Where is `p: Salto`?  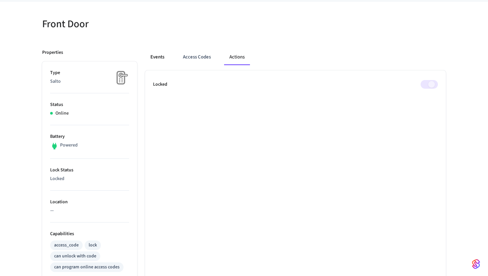
p: Salto is located at coordinates (90, 81).